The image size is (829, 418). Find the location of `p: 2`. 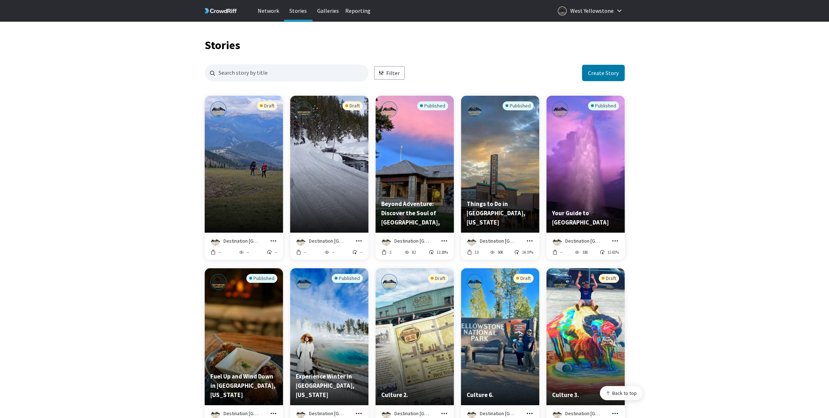

p: 2 is located at coordinates (390, 252).